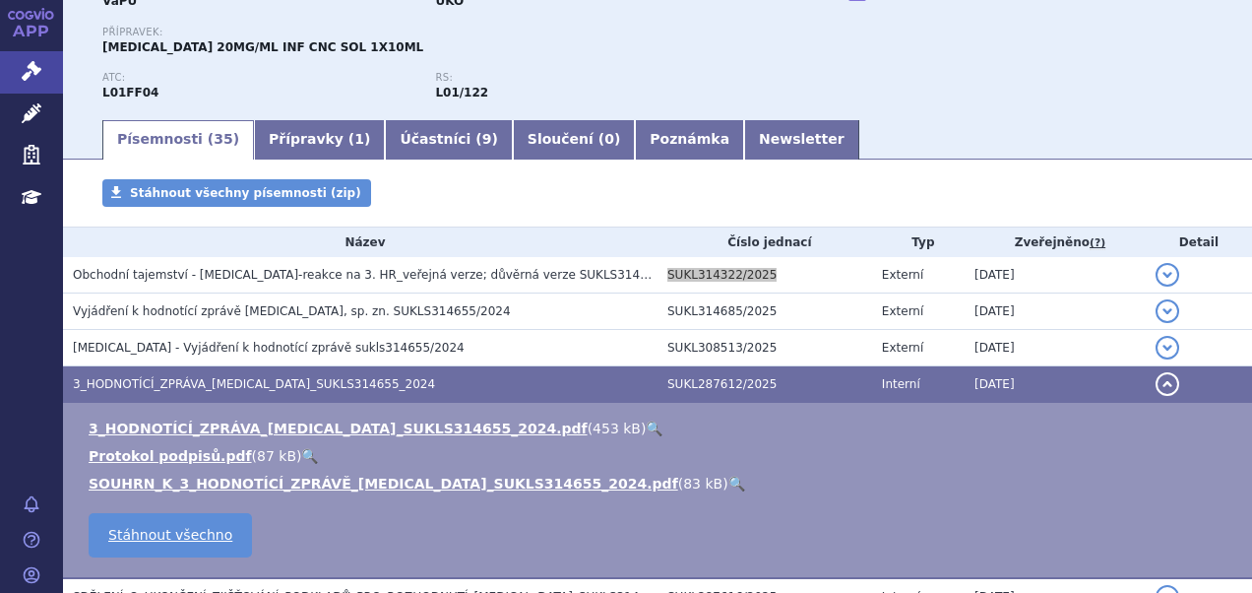 The image size is (1252, 593). I want to click on span: Stáhnout všechny písemnosti (zip), so click(245, 193).